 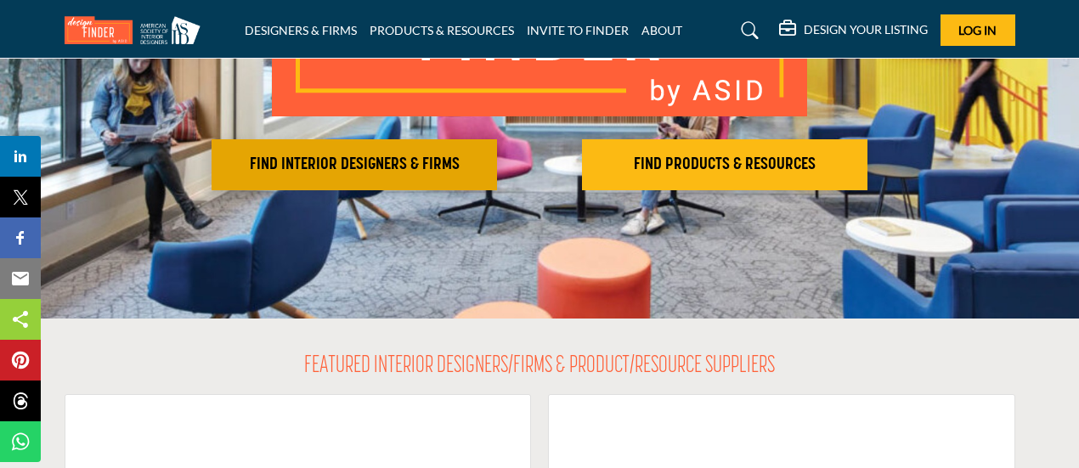 I want to click on button: Log In, so click(x=978, y=30).